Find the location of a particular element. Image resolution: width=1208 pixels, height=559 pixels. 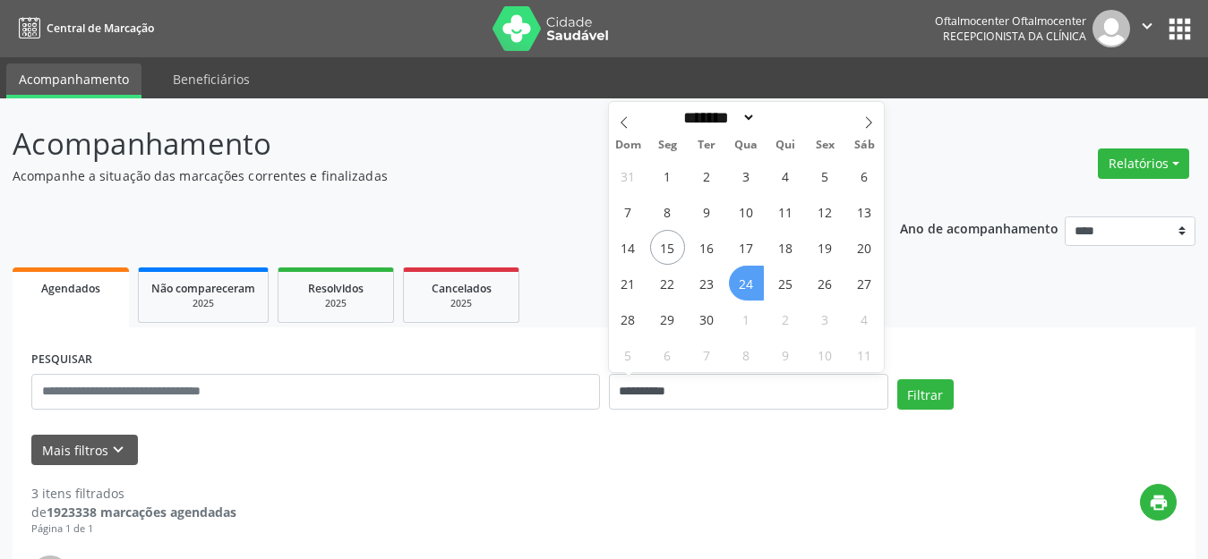

span: Outubro 3, 2025 is located at coordinates (824, 319).